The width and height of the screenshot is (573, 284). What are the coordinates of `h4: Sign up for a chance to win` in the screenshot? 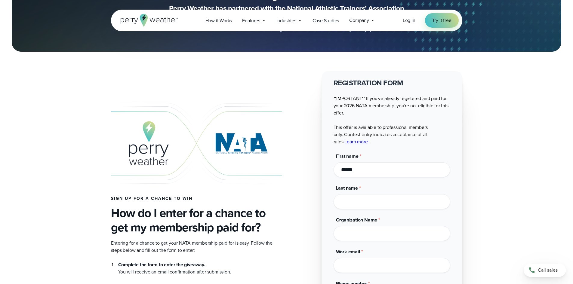 It's located at (197, 199).